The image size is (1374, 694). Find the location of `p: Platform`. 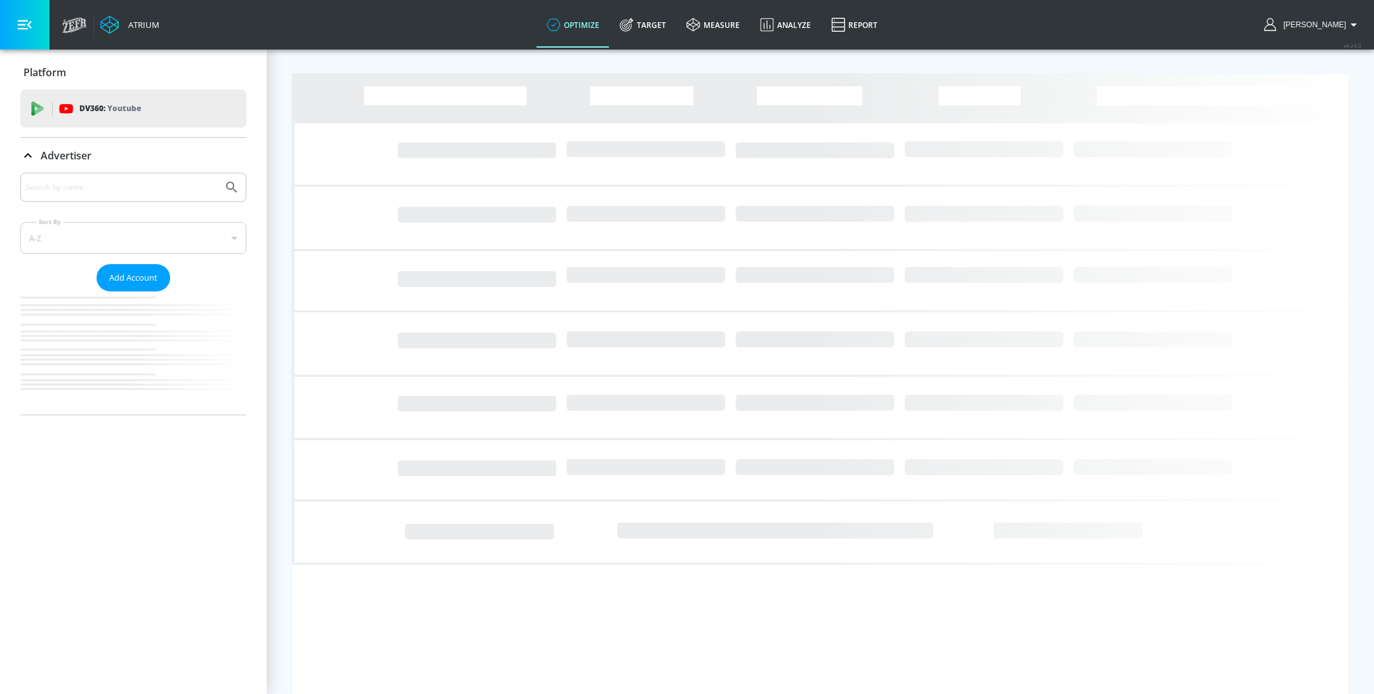

p: Platform is located at coordinates (44, 72).